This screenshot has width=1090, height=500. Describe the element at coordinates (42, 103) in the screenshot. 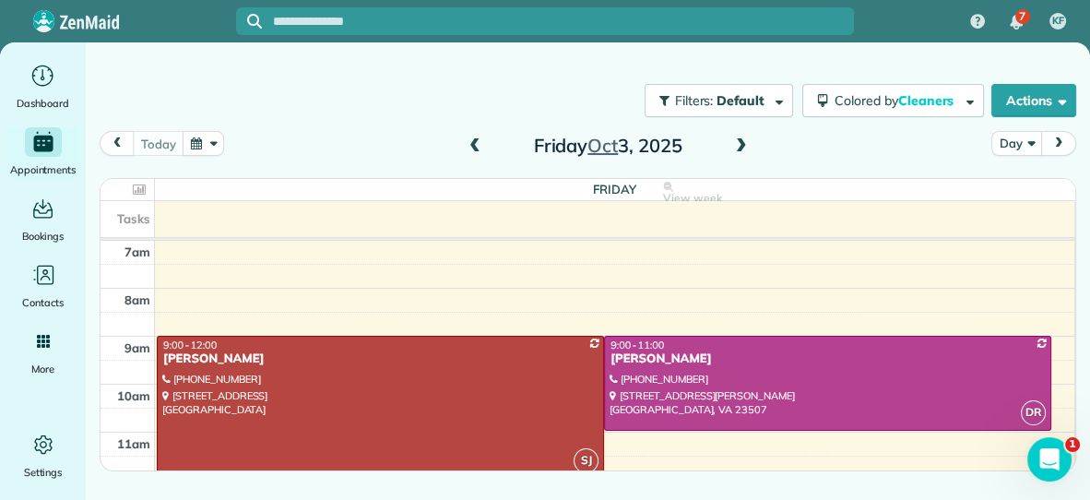

I see `span: Dashboard` at that location.